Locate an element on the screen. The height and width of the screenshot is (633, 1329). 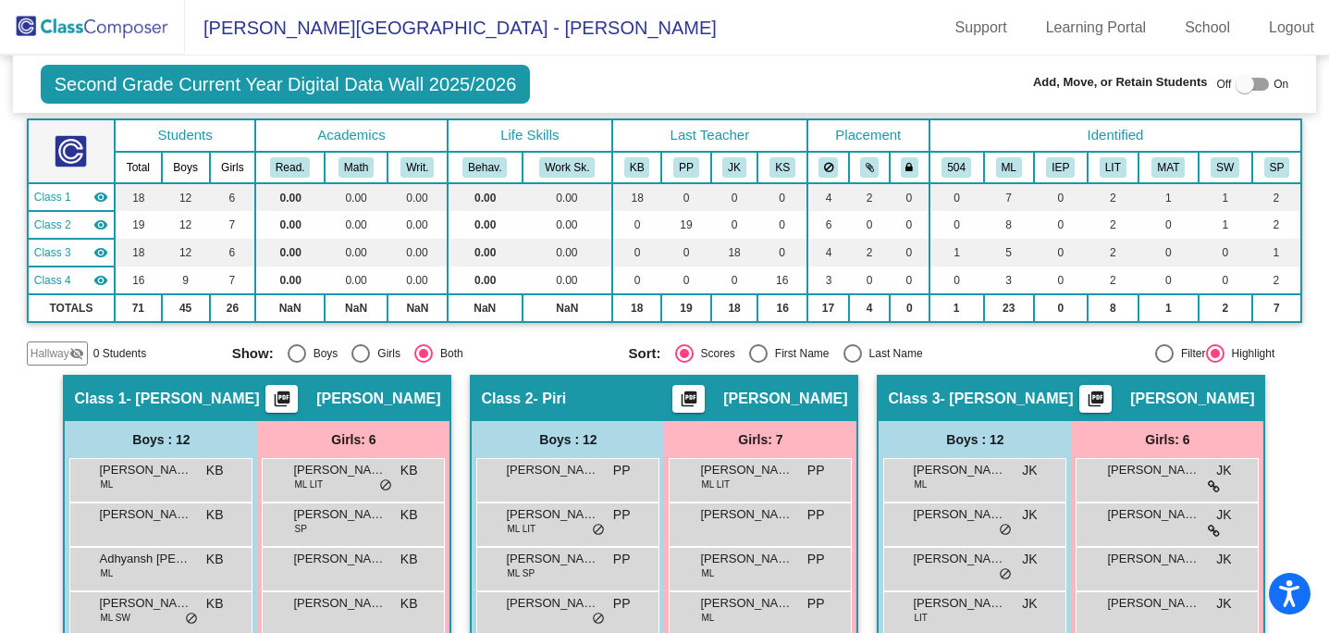
td: 17 is located at coordinates (828, 308).